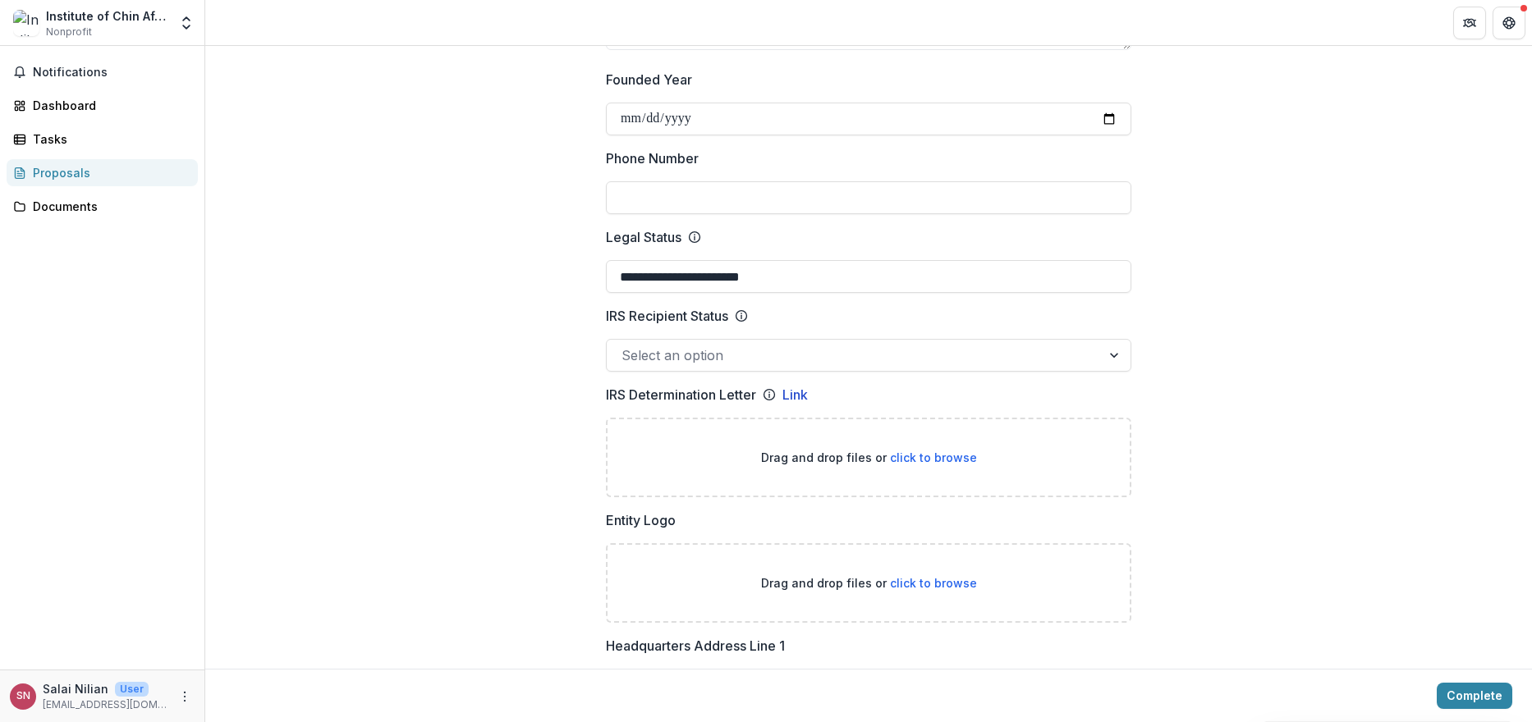 The height and width of the screenshot is (722, 1532). Describe the element at coordinates (681, 395) in the screenshot. I see `p: IRS Determination Letter` at that location.